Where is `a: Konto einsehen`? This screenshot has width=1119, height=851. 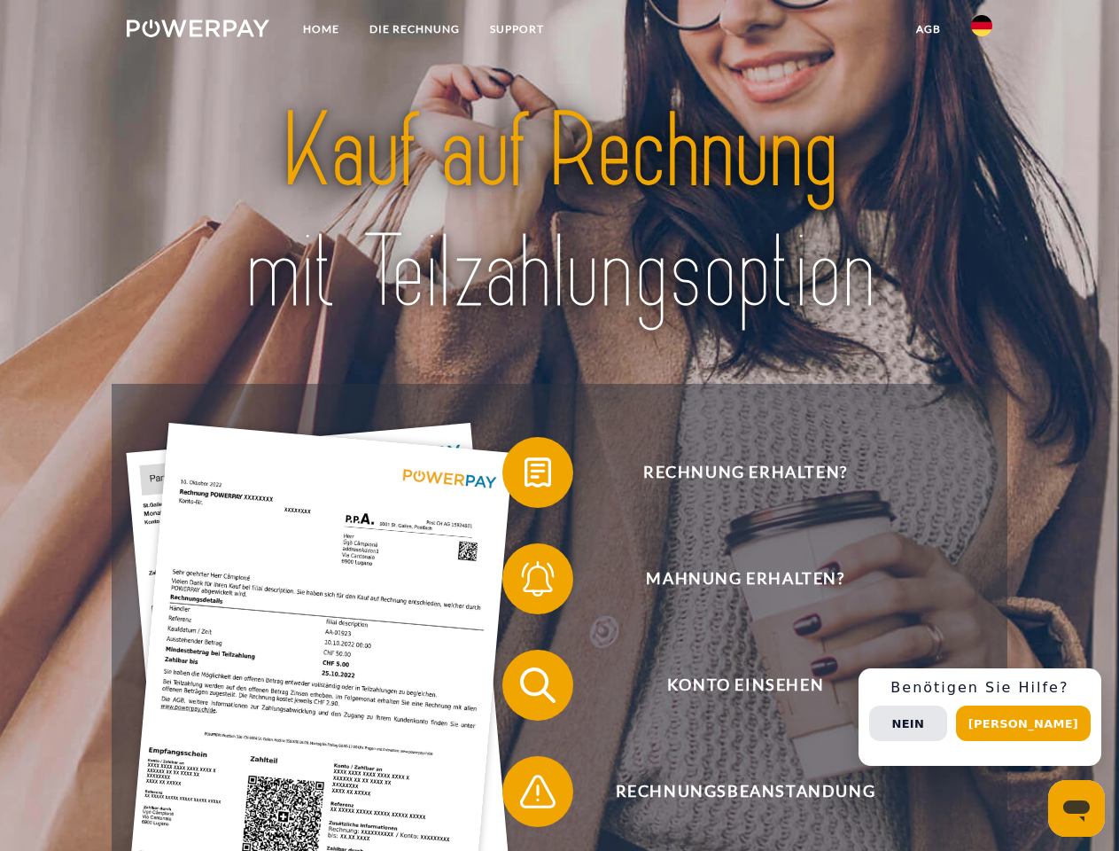
a: Konto einsehen is located at coordinates (733, 685).